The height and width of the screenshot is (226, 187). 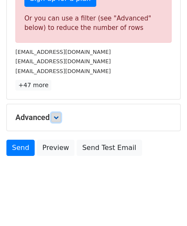 What do you see at coordinates (33, 85) in the screenshot?
I see `a: +47 more` at bounding box center [33, 85].